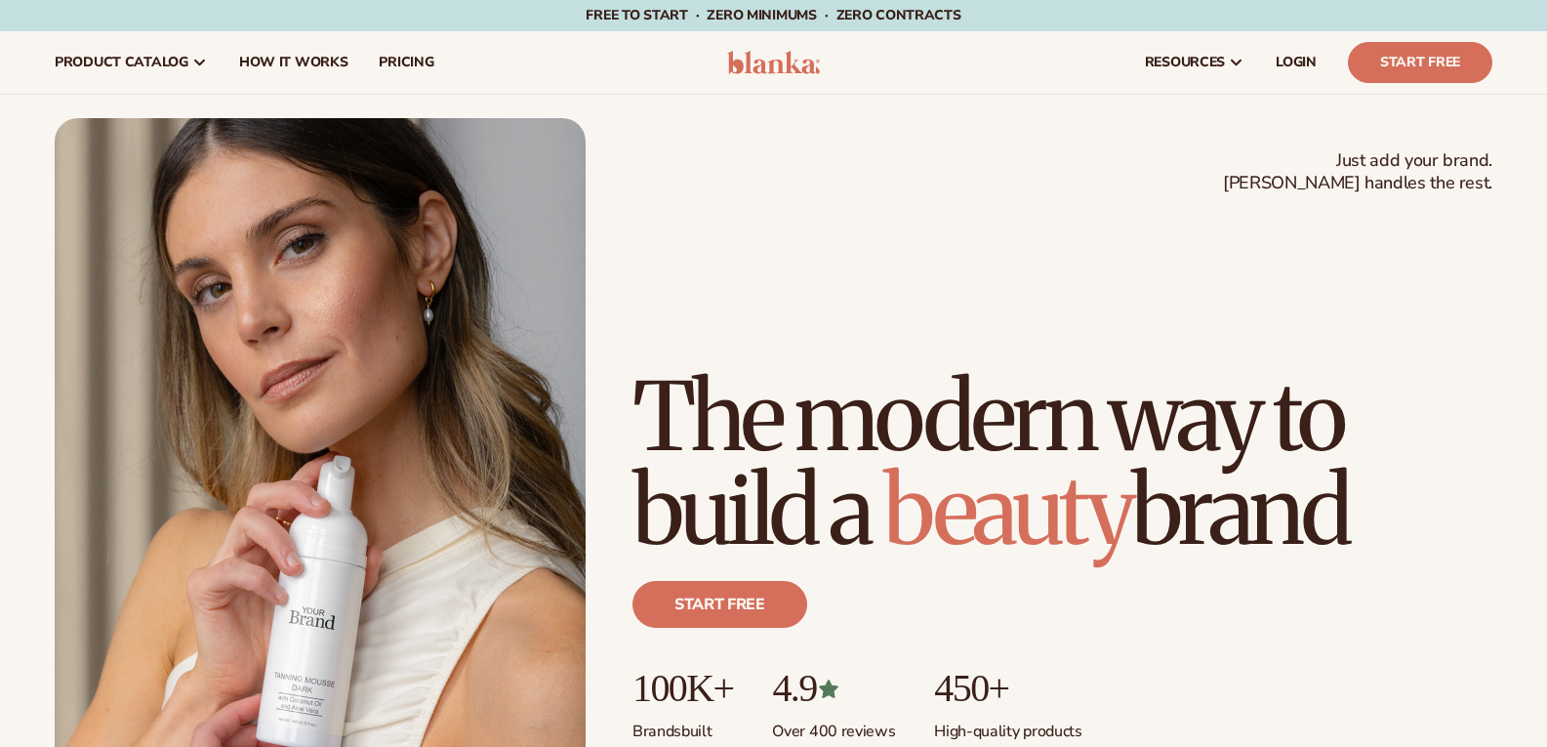  Describe the element at coordinates (719, 604) in the screenshot. I see `a: Start free` at that location.